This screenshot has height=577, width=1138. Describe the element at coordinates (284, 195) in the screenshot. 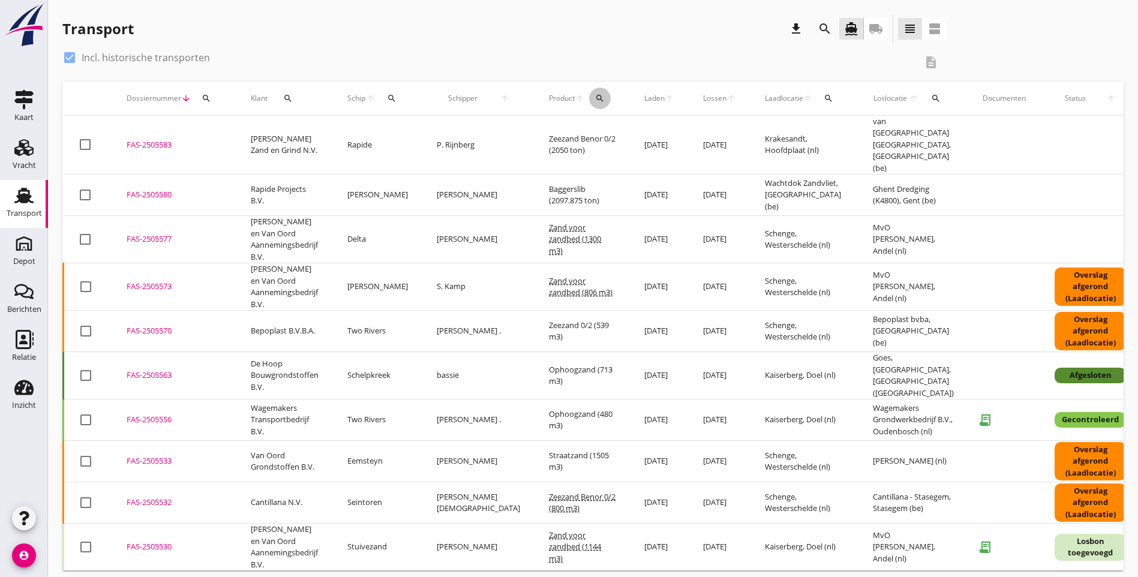

I see `td: Rapide Projects B.V.` at that location.